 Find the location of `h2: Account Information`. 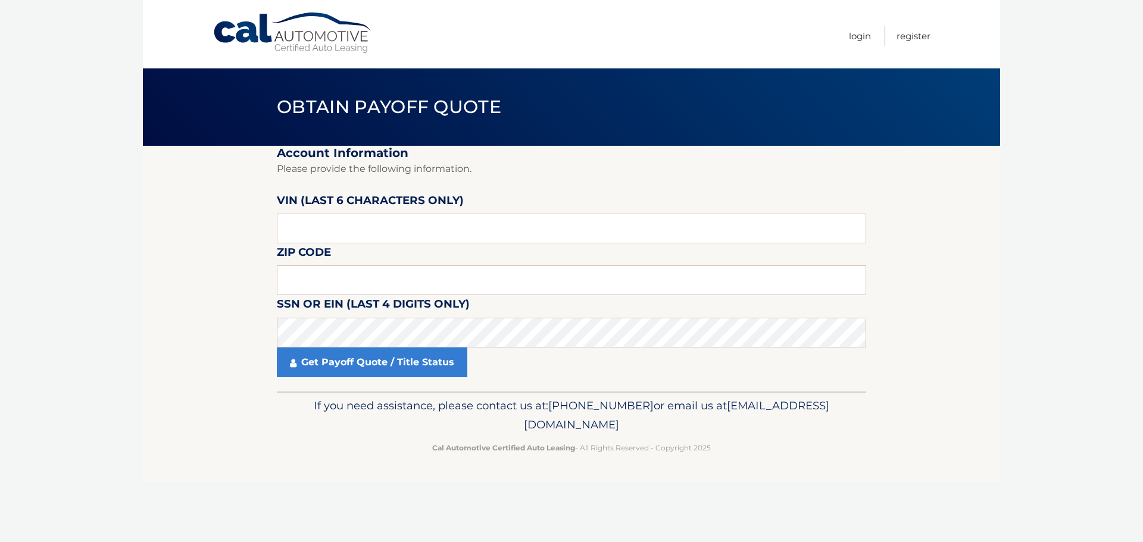

h2: Account Information is located at coordinates (571, 153).